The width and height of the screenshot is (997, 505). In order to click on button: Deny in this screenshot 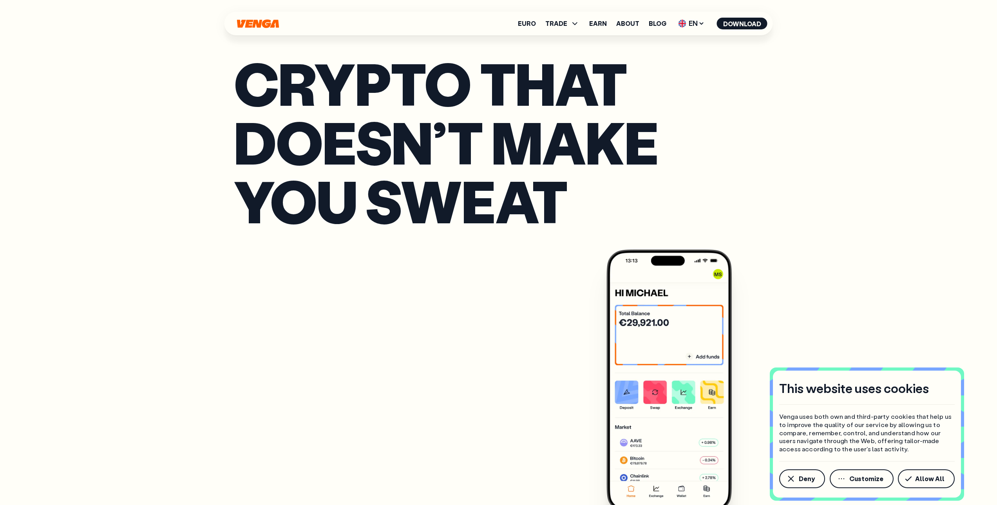, I will do `click(802, 479)`.